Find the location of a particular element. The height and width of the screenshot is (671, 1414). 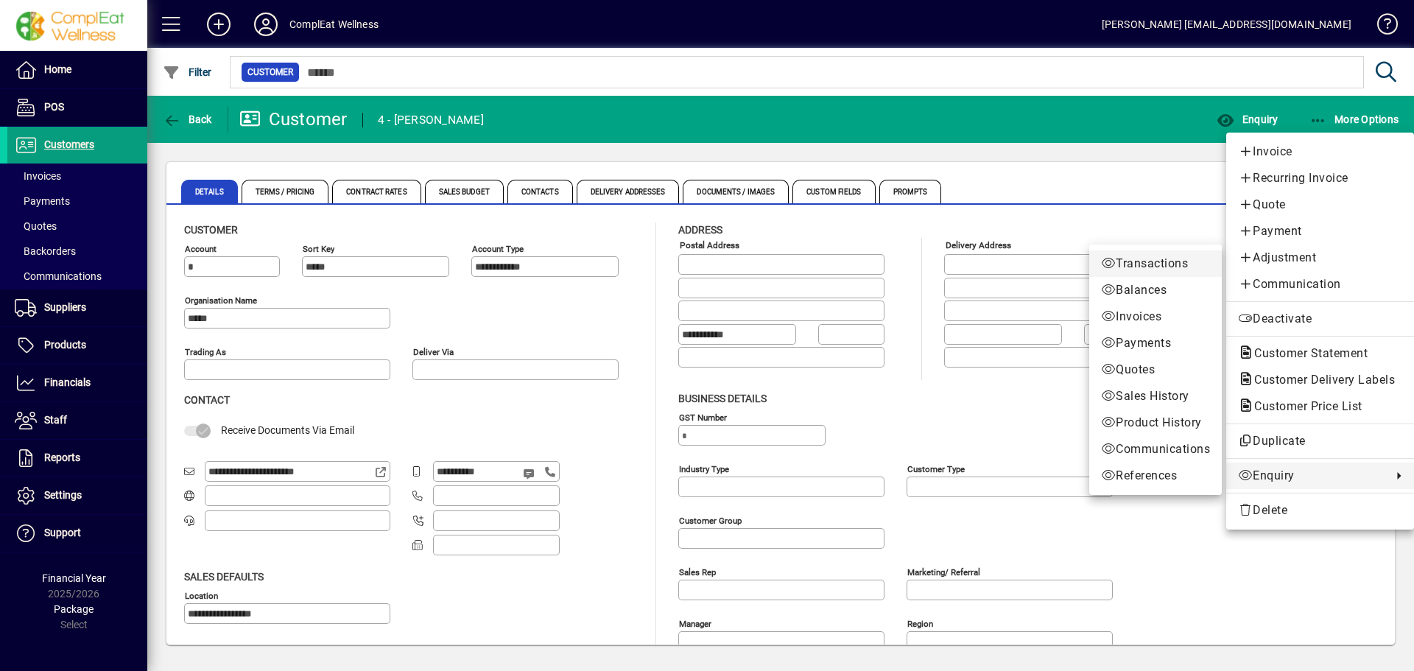

span: Recurring Invoice is located at coordinates (1320, 178).